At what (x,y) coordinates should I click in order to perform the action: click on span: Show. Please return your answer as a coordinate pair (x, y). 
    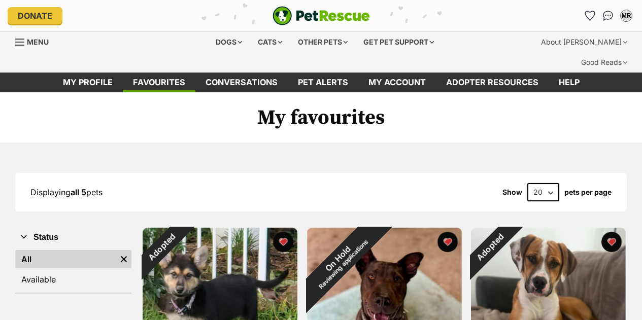
    Looking at the image, I should click on (512, 192).